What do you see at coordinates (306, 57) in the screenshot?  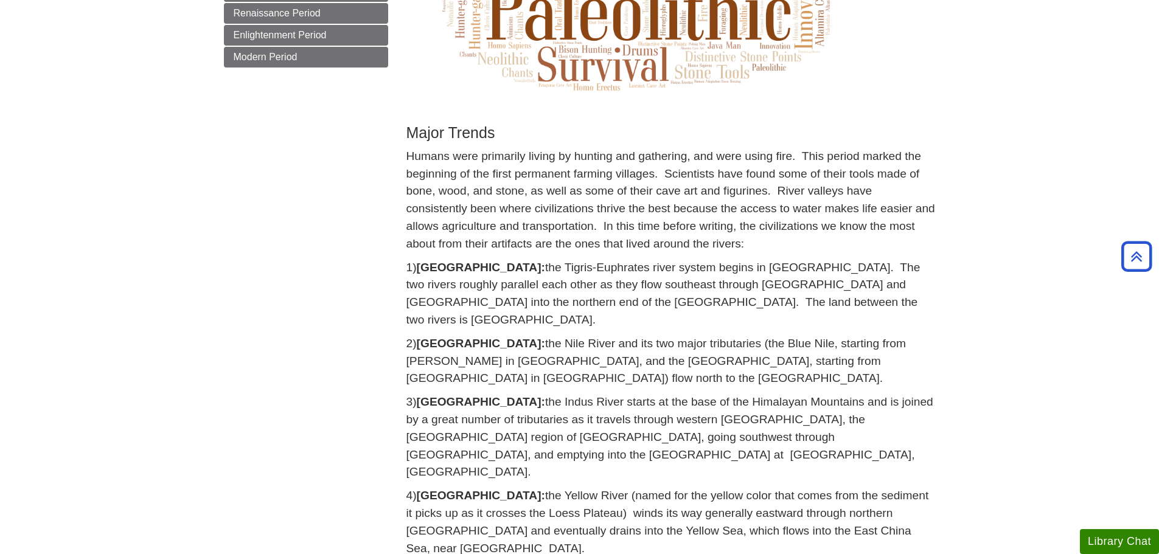 I see `a: Modern Period` at bounding box center [306, 57].